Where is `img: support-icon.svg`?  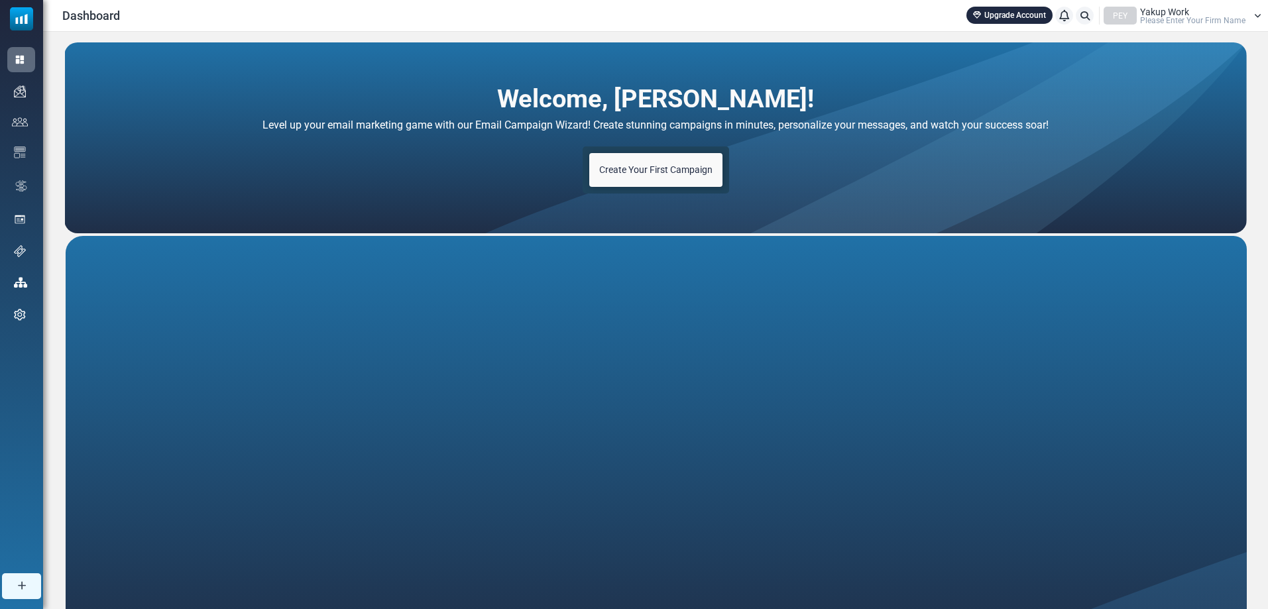
img: support-icon.svg is located at coordinates (20, 251).